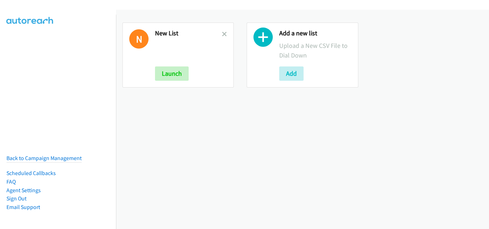  I want to click on a: Back to Campaign Management, so click(44, 158).